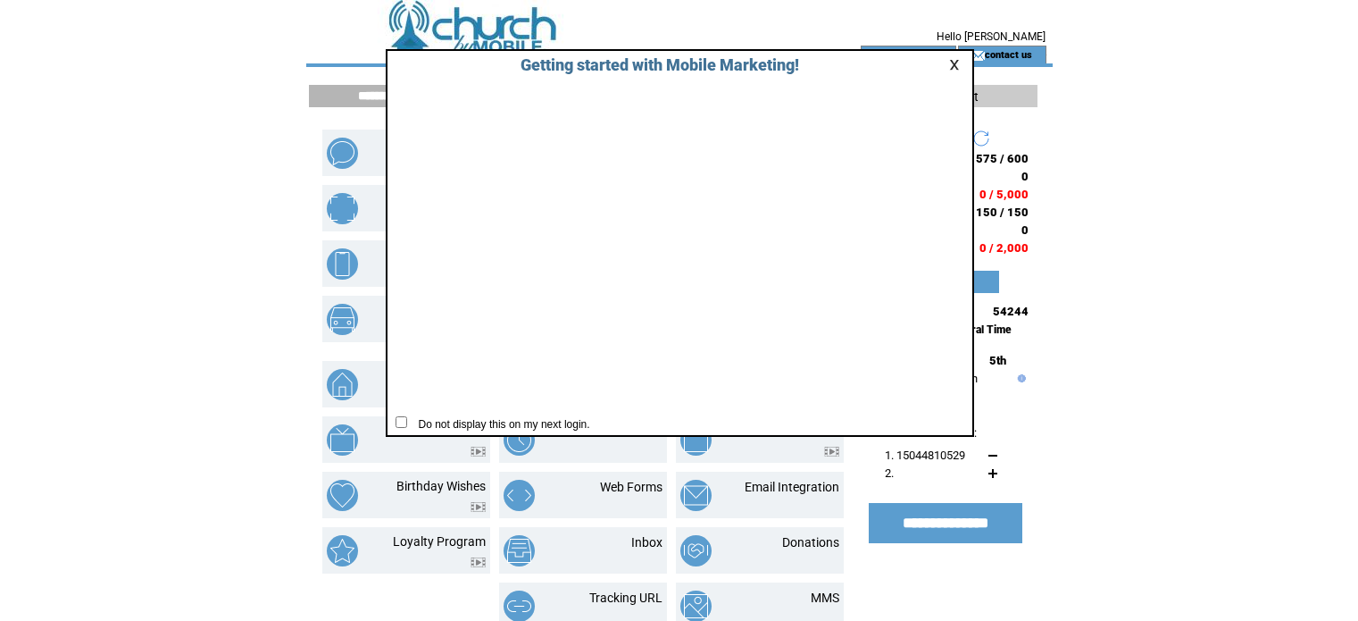  What do you see at coordinates (519, 495) in the screenshot?
I see `img: web-forms.png` at bounding box center [519, 495].